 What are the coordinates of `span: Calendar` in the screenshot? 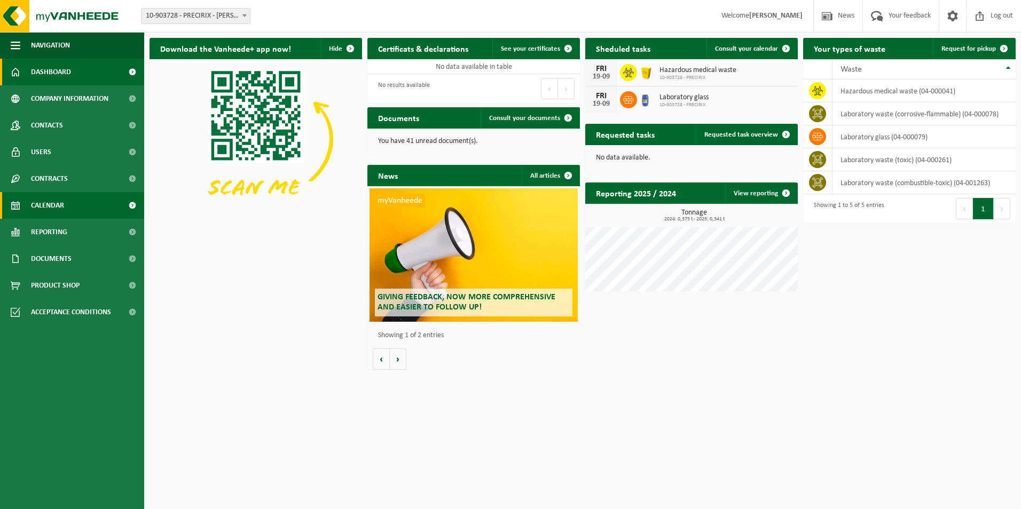 It's located at (48, 206).